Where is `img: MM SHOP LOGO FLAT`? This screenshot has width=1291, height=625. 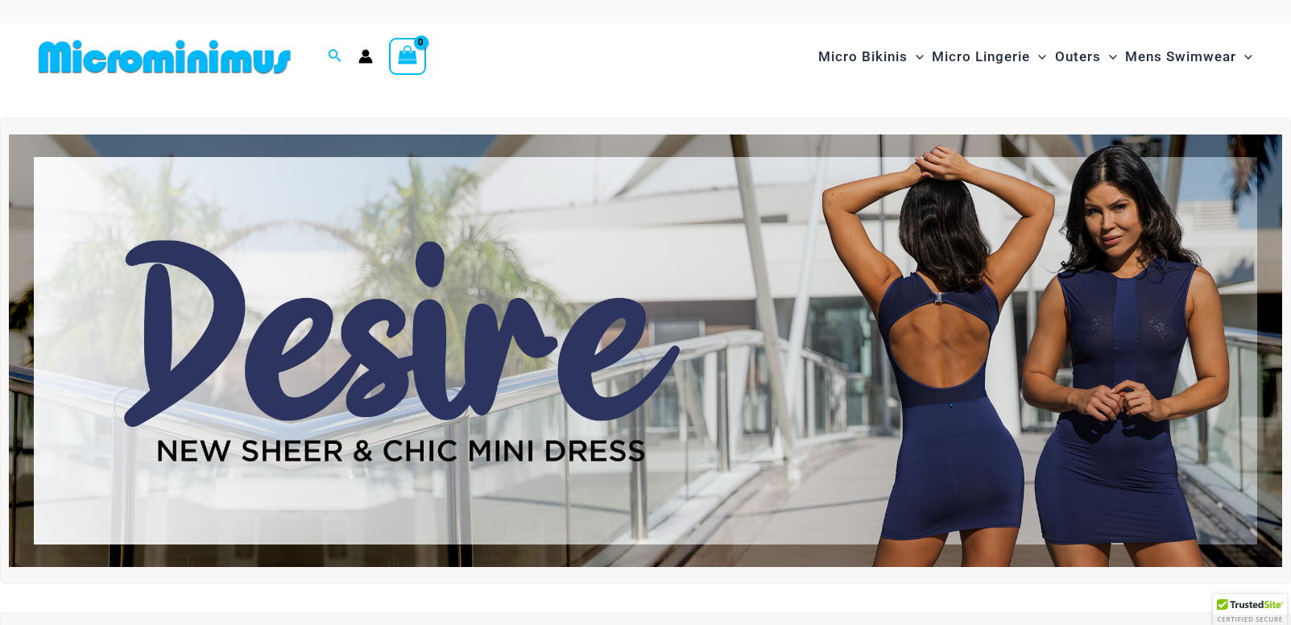 img: MM SHOP LOGO FLAT is located at coordinates (164, 56).